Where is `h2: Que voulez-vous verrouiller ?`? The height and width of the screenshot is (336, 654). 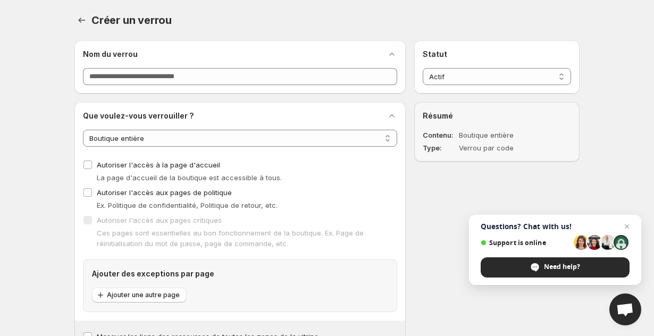 h2: Que voulez-vous verrouiller ? is located at coordinates (138, 116).